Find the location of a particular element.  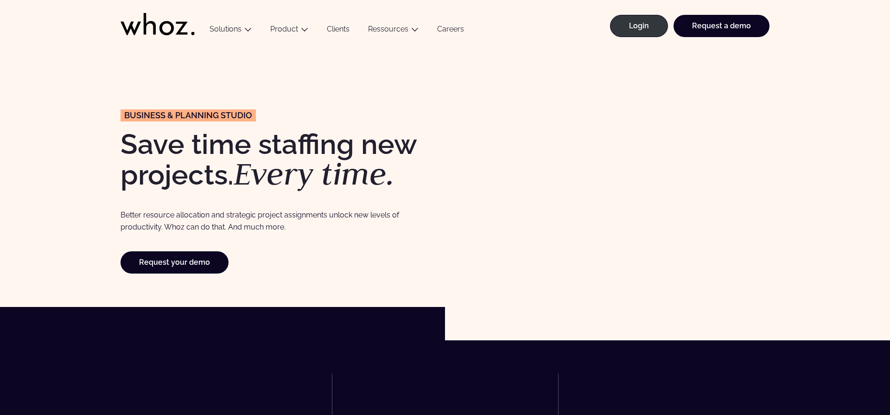

strong: S is located at coordinates (129, 144).